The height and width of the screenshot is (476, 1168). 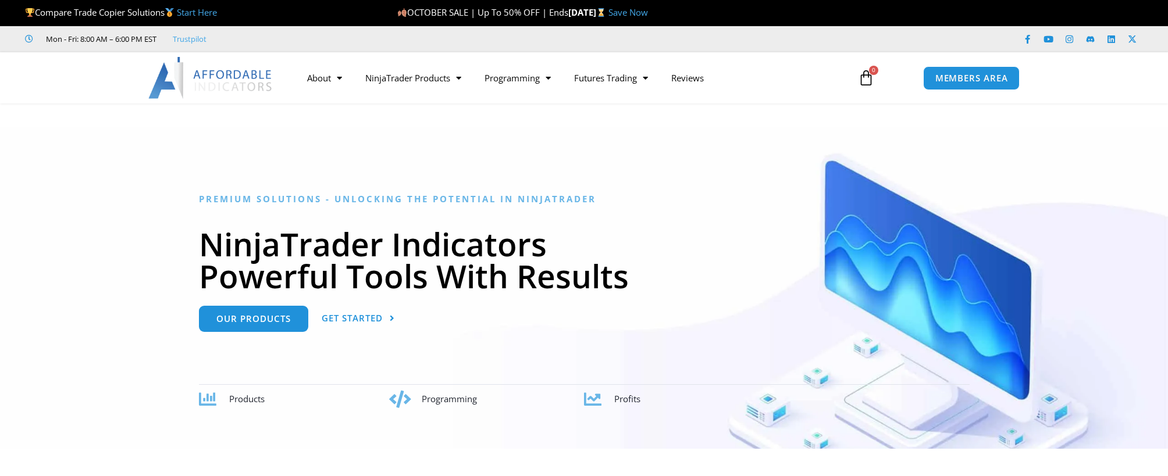 What do you see at coordinates (211, 78) in the screenshot?
I see `img: LogoAI | Affordable Indicators – NinjaTrader` at bounding box center [211, 78].